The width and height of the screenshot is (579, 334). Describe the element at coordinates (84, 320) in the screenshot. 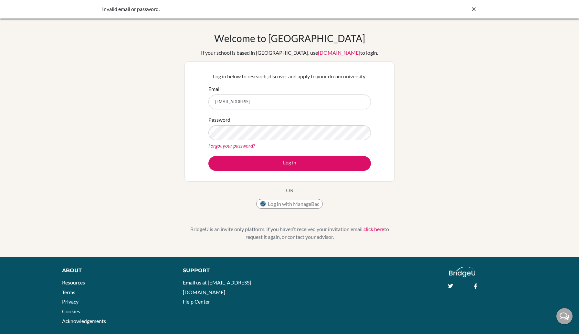

I see `a: Acknowledgements` at that location.